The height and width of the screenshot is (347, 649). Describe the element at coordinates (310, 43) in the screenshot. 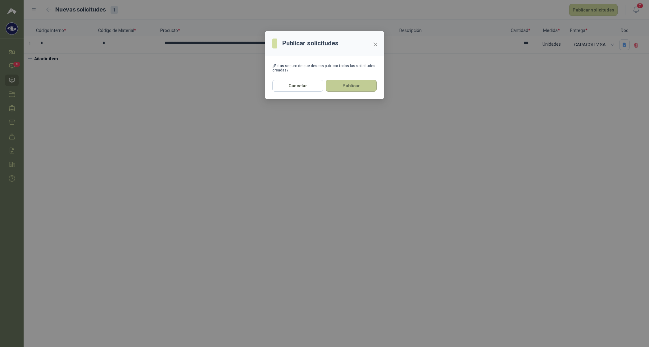

I see `h3: Publicar solicitudes` at that location.